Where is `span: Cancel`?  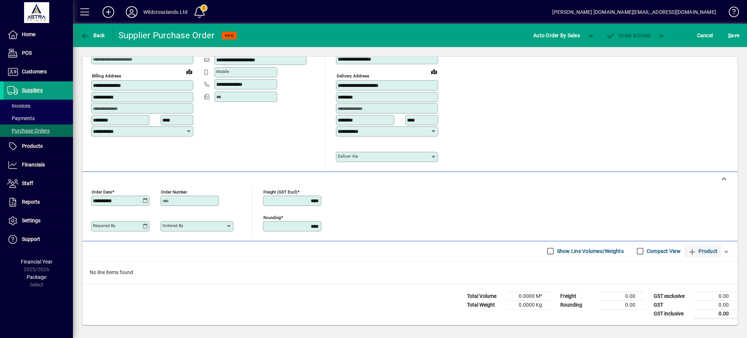 span: Cancel is located at coordinates (705, 35).